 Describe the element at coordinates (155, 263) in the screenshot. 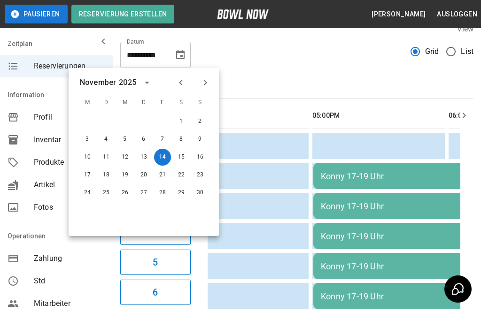

I see `button: 5` at that location.